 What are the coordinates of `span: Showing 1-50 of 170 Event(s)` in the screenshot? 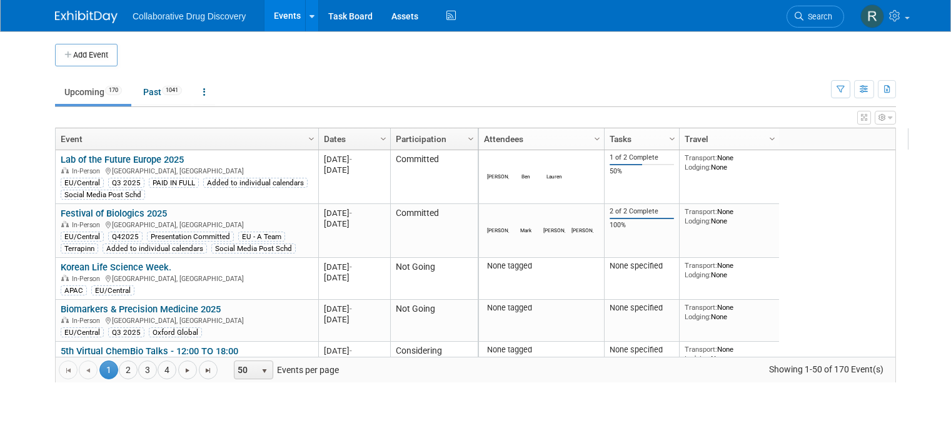 It's located at (827, 369).